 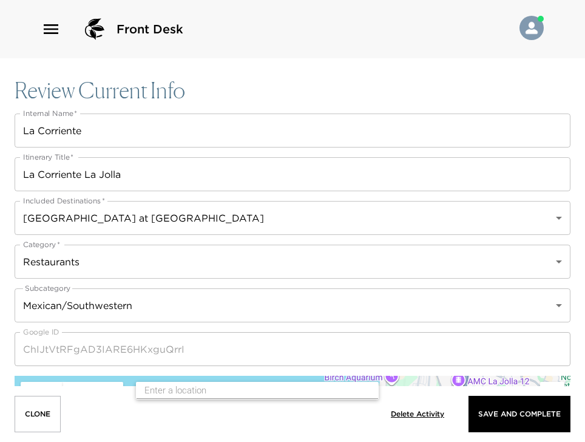 What do you see at coordinates (292, 349) in the screenshot?
I see `div: Google ID` at bounding box center [292, 349].